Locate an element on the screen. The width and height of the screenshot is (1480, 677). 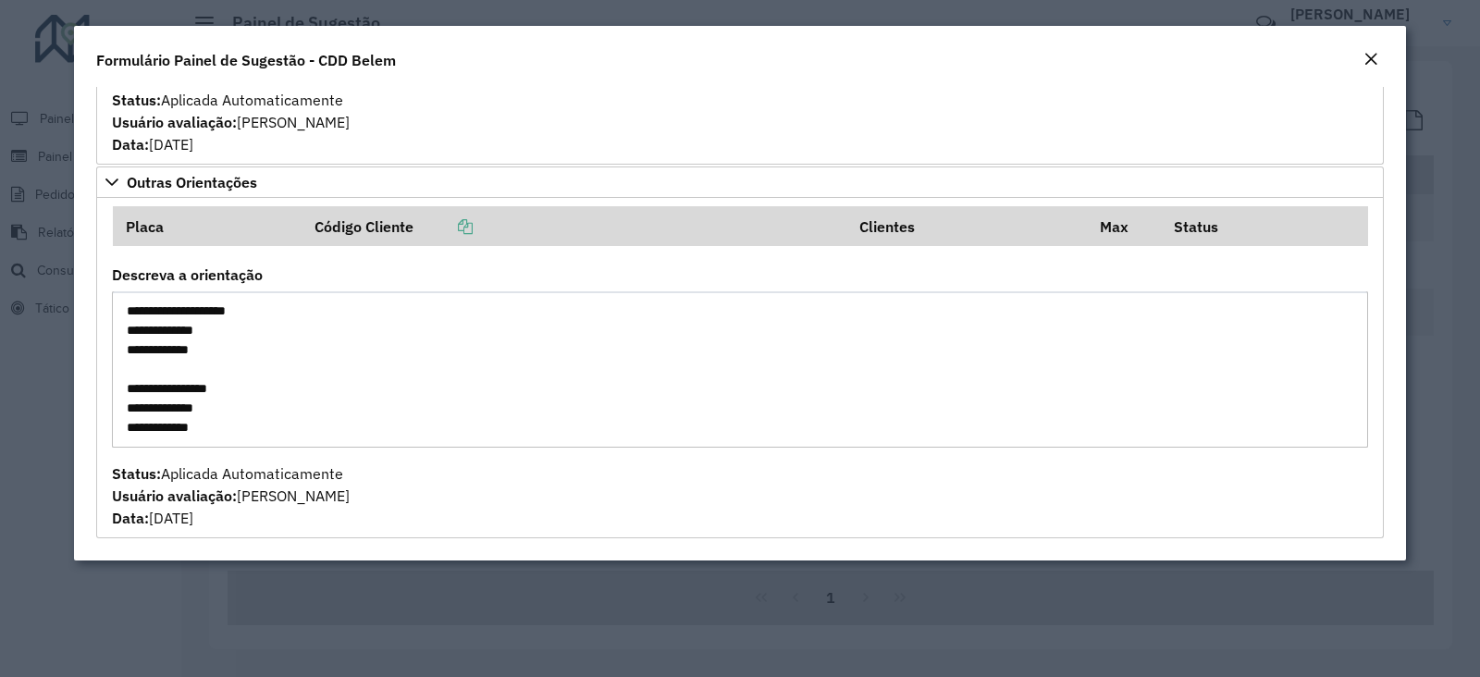
th: Código Cliente is located at coordinates (573, 226).